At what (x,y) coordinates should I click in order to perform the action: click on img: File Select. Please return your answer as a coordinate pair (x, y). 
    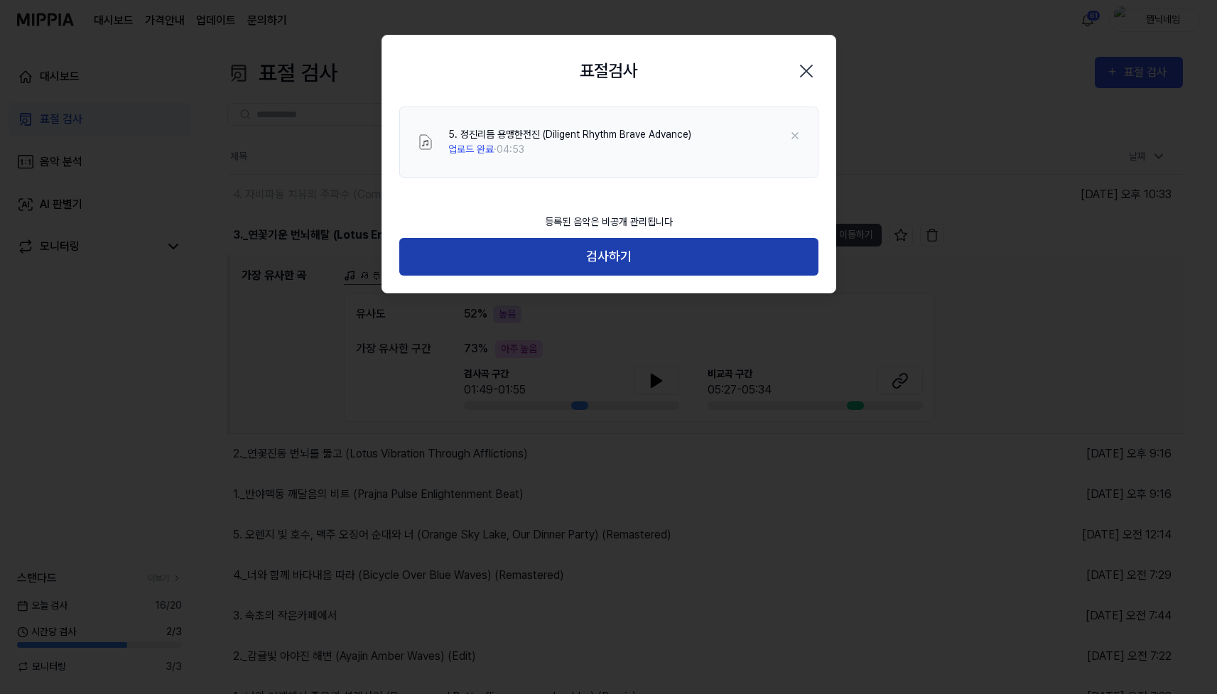
    Looking at the image, I should click on (426, 142).